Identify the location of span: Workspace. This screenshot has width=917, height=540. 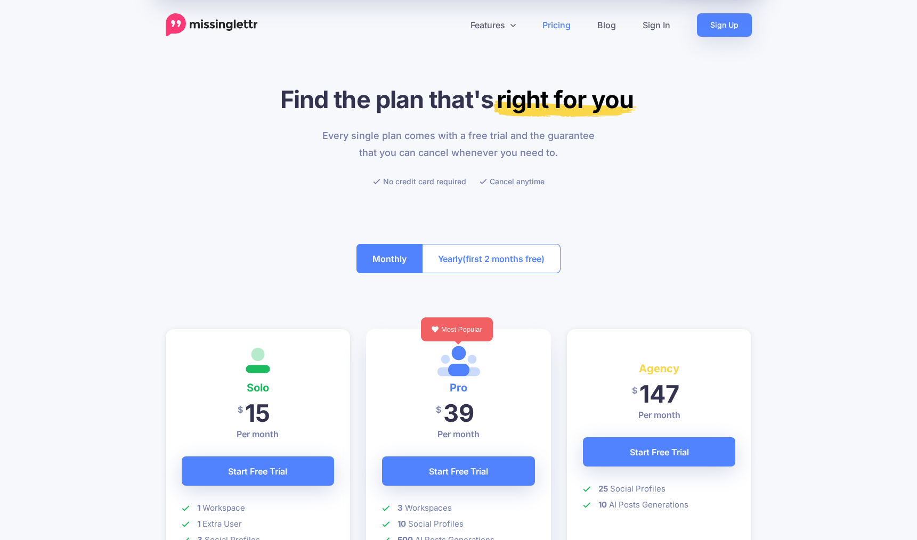
(224, 508).